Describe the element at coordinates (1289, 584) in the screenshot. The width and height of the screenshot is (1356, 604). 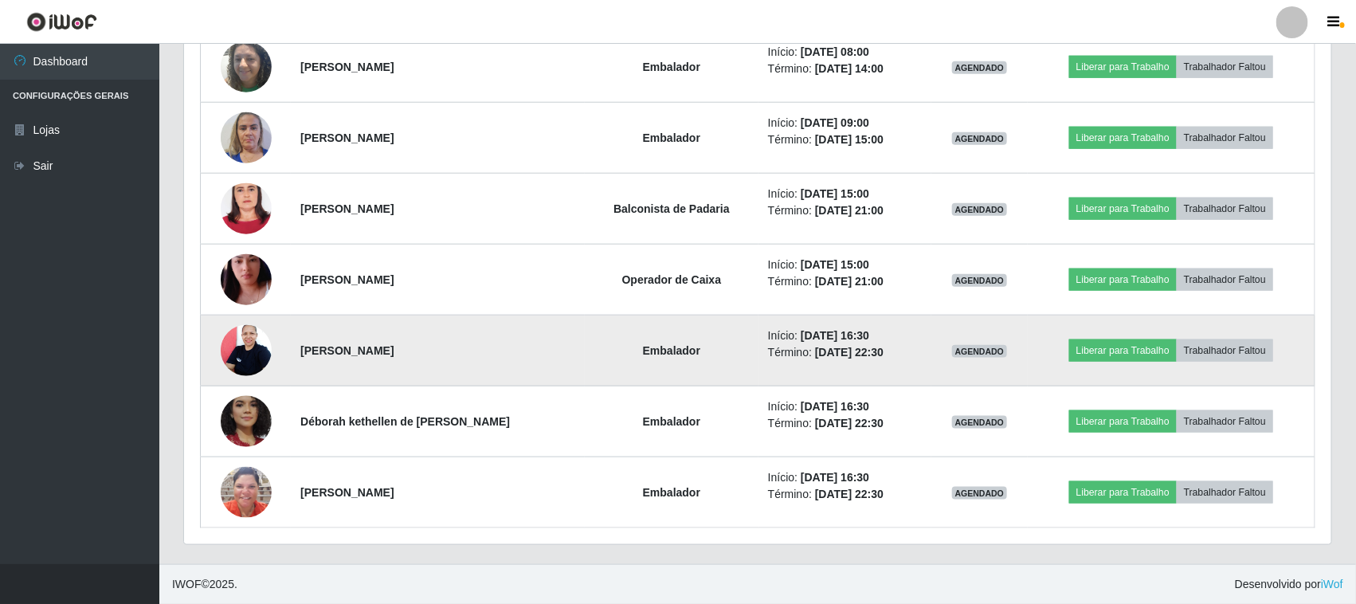
I see `span: Desenvolvido por` at that location.